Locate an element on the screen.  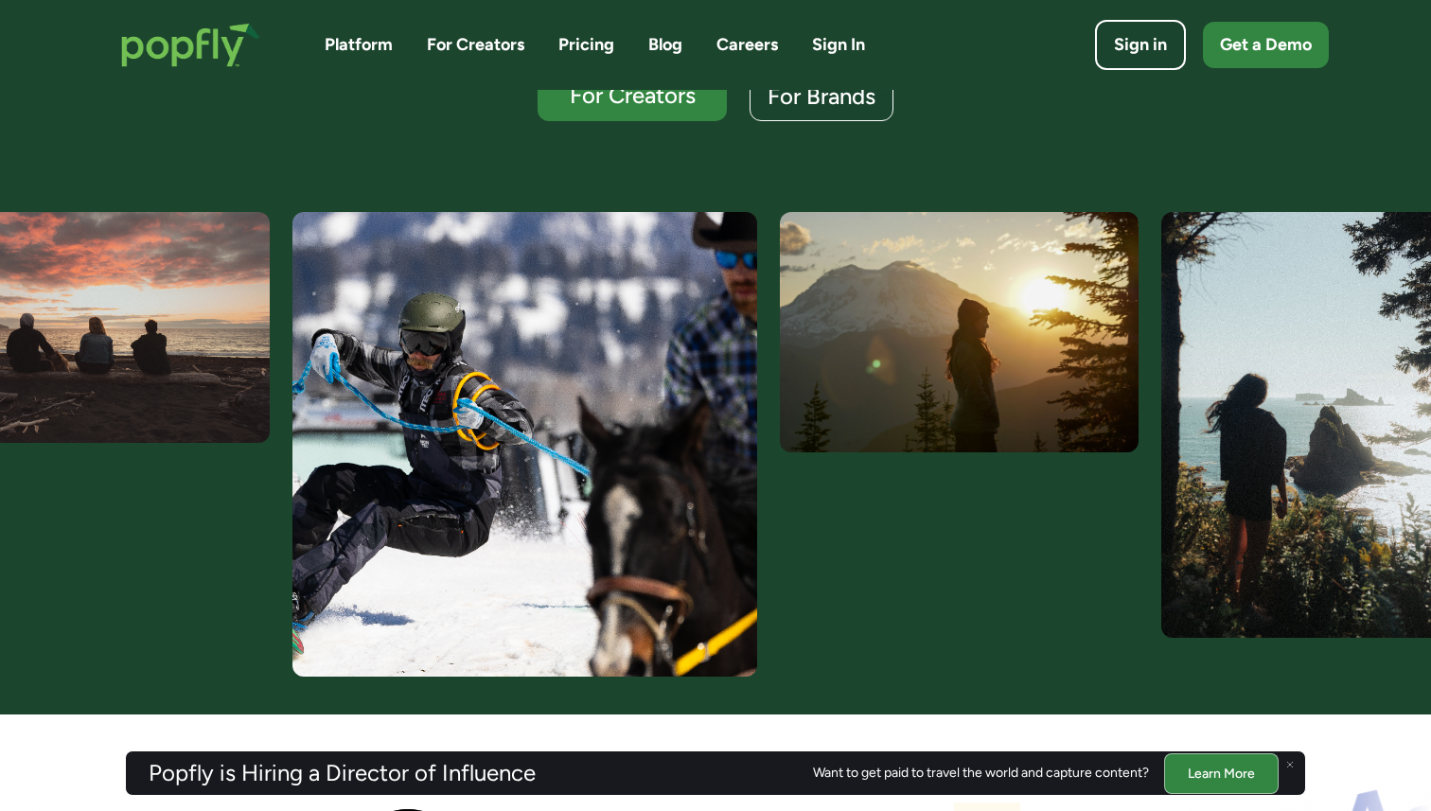
a: Learn More is located at coordinates (1221, 773).